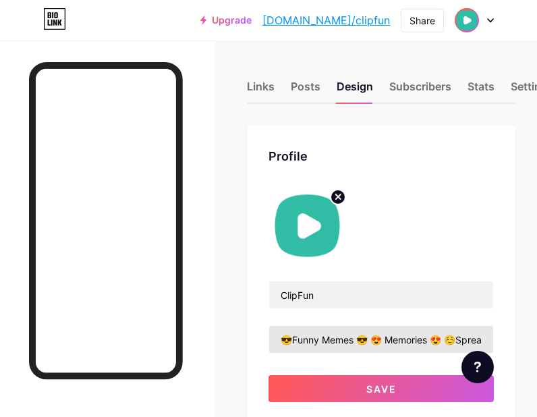 The width and height of the screenshot is (537, 417). What do you see at coordinates (381, 388) in the screenshot?
I see `span: Save` at bounding box center [381, 388].